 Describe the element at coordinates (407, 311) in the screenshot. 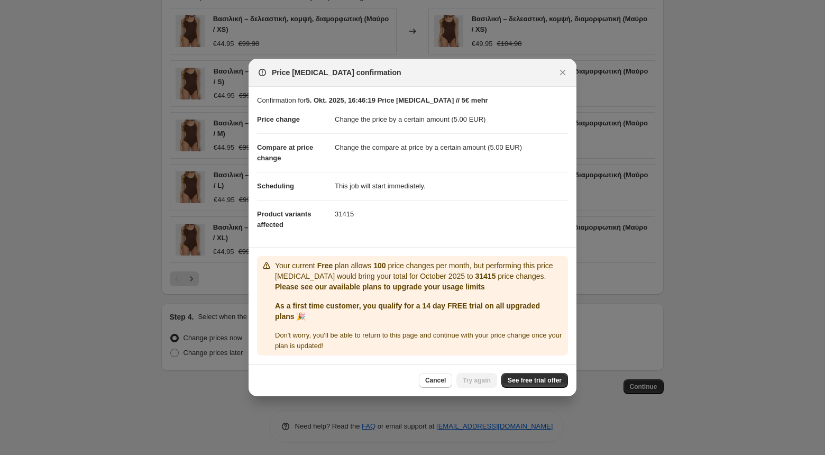

I see `b: As a first time customer, you qualify for a 14 day FREE trial on all upgraded plans 🎉` at that location.